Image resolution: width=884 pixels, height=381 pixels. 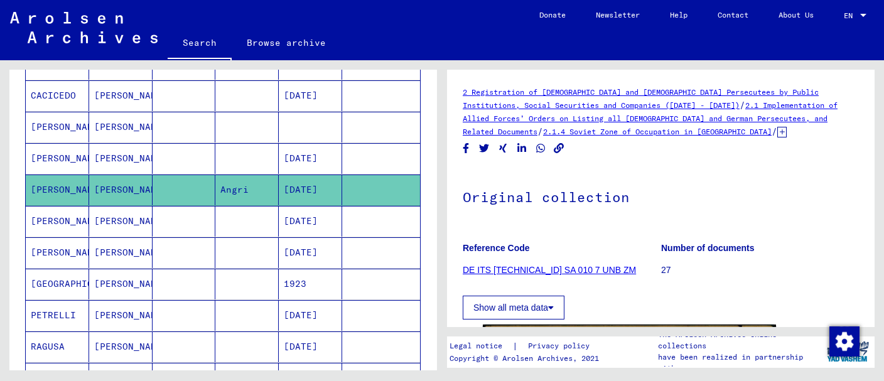 I want to click on a: Legal notice, so click(x=481, y=346).